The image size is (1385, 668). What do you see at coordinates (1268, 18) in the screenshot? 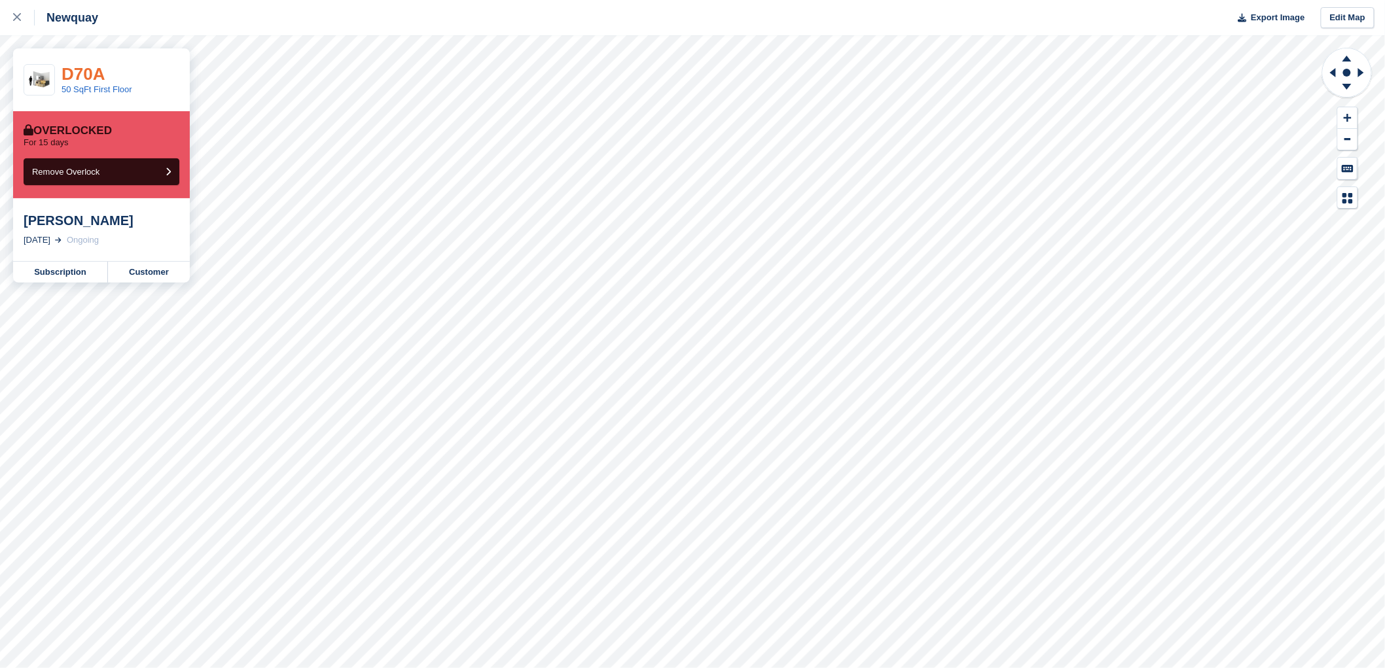
I see `button: Export Image` at bounding box center [1268, 18].